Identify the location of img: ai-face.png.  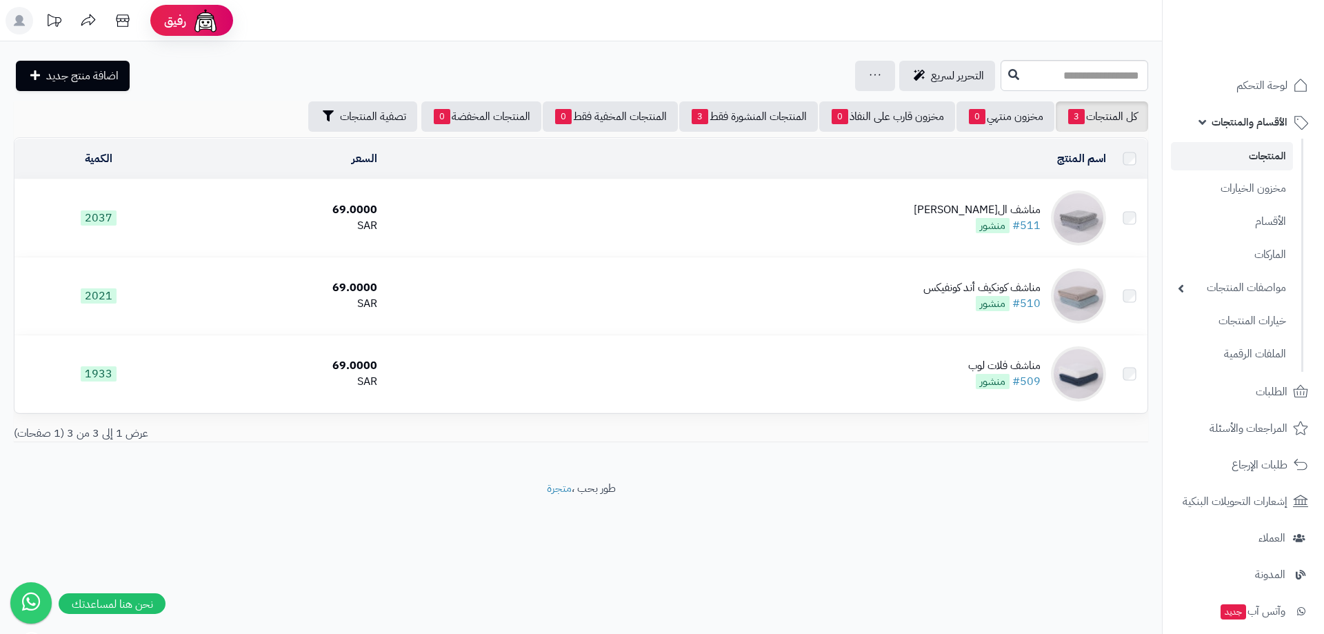
(206, 21).